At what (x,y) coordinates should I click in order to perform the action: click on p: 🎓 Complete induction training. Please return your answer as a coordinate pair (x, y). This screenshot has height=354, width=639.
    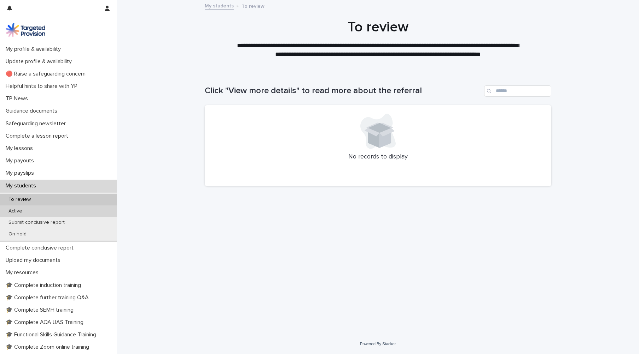
    Looking at the image, I should click on (45, 286).